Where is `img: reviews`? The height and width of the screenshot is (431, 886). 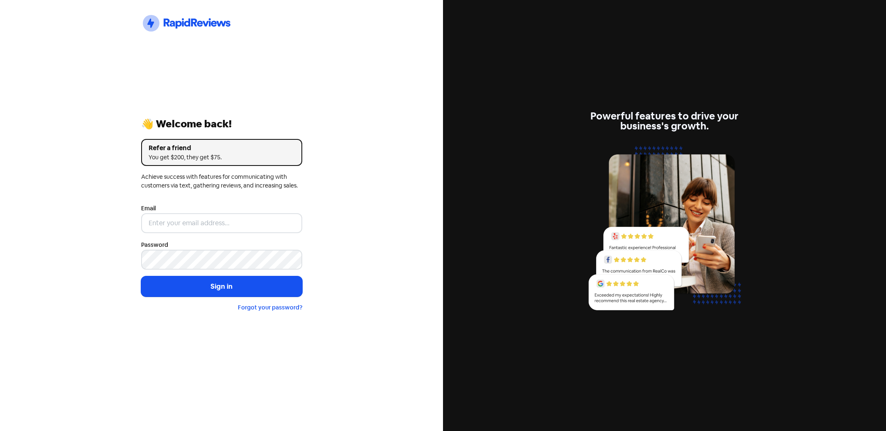 img: reviews is located at coordinates (665, 230).